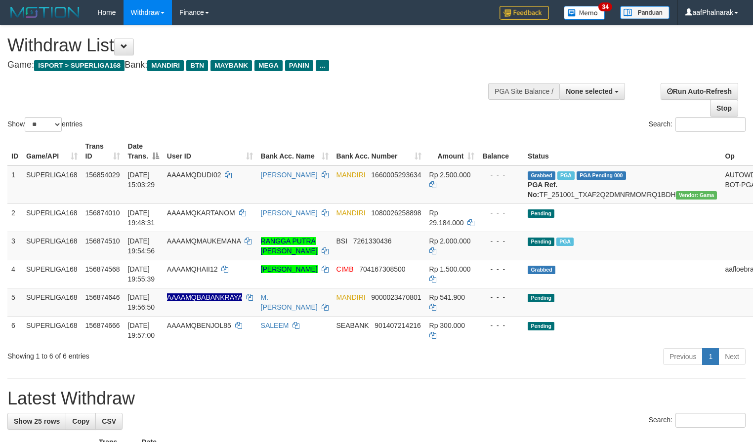 This screenshot has height=442, width=753. Describe the element at coordinates (299, 66) in the screenshot. I see `span: PANIN` at that location.